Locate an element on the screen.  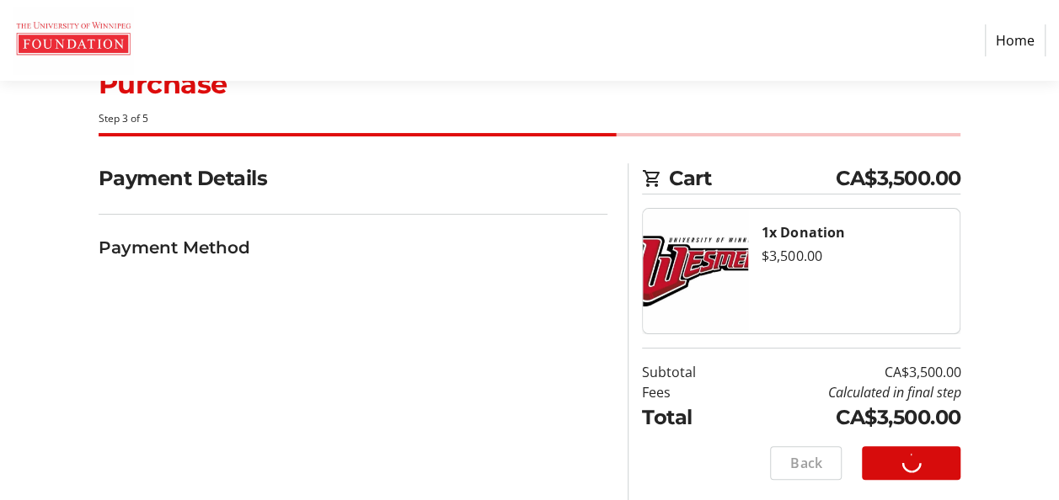
span: Cart is located at coordinates (752, 179).